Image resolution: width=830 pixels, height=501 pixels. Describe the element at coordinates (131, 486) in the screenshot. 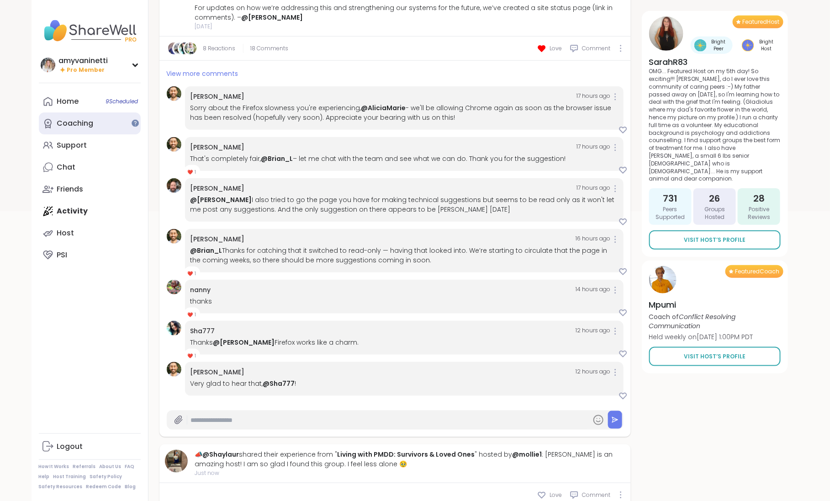

I see `a: Blog` at that location.